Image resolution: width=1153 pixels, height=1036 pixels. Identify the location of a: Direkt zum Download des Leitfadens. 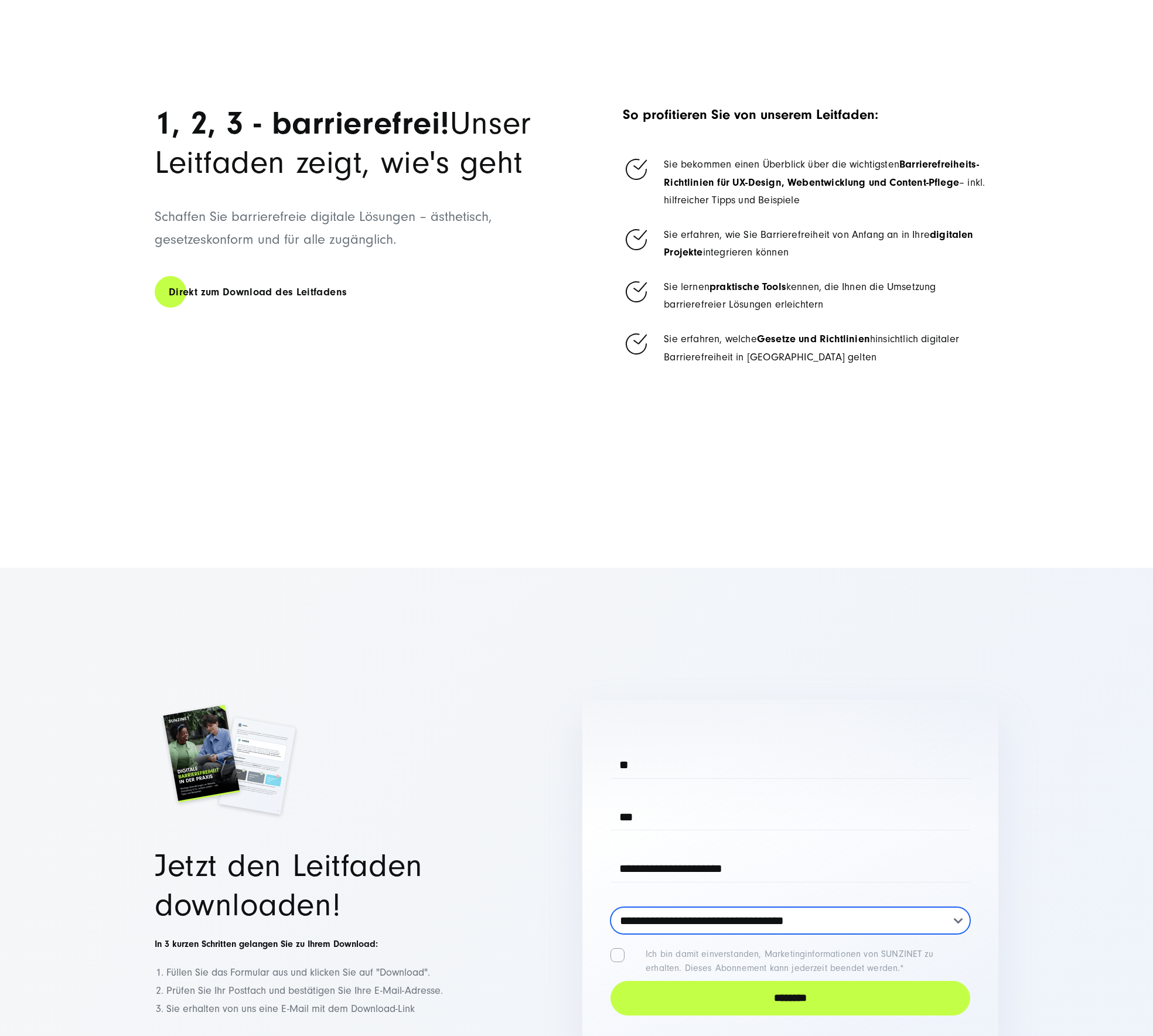
(258, 292).